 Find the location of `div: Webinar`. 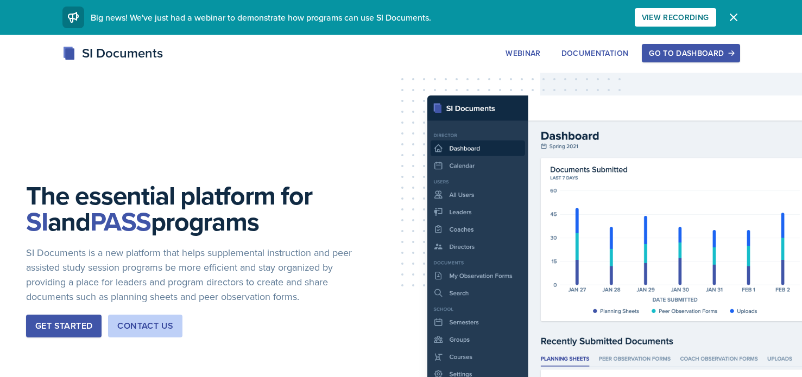

div: Webinar is located at coordinates (523, 53).